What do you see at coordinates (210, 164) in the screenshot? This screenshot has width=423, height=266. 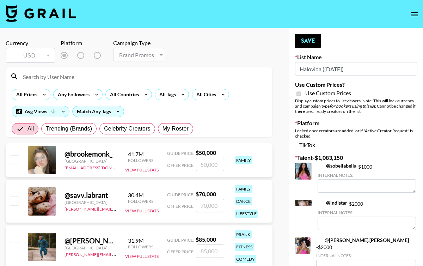 I see `input: 50,000` at bounding box center [210, 164].